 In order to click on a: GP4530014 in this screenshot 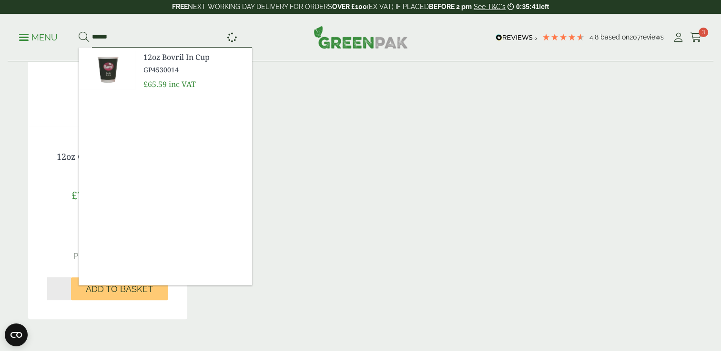, I will do `click(107, 70)`.